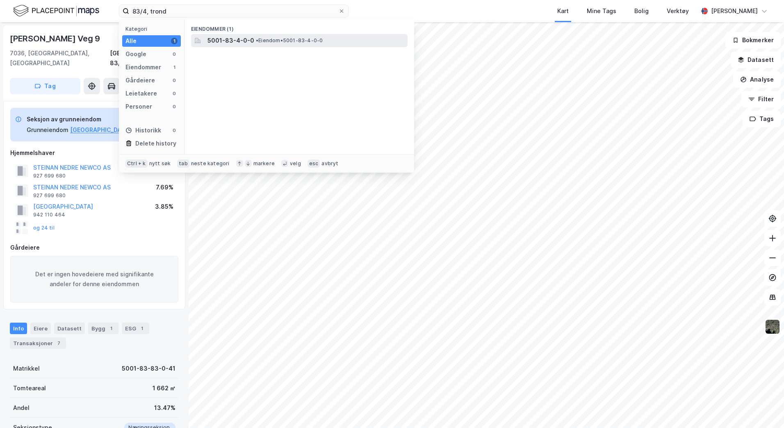 The height and width of the screenshot is (428, 784). Describe the element at coordinates (183, 164) in the screenshot. I see `div: tab` at that location.